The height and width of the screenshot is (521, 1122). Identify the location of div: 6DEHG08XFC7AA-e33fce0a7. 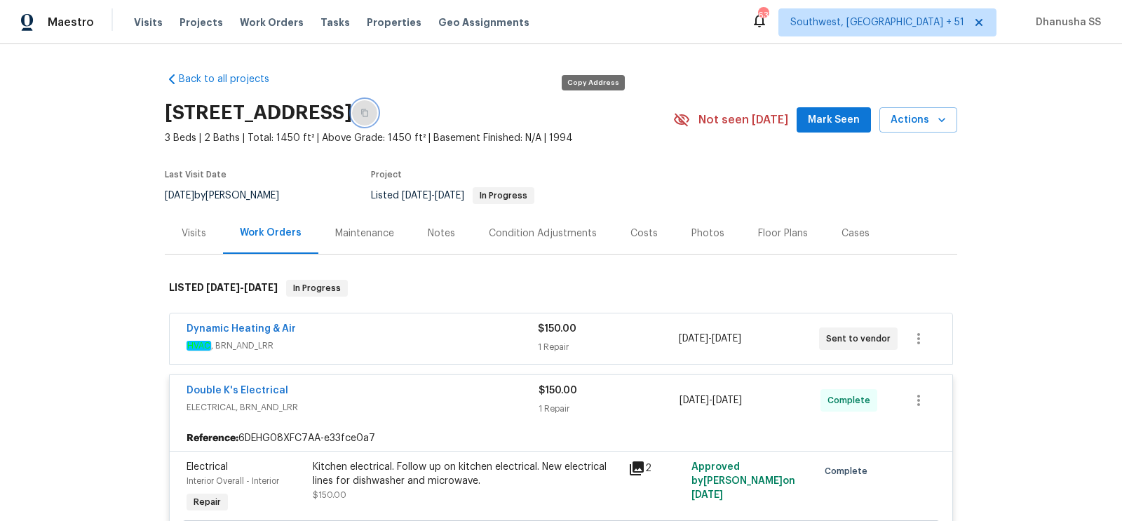
(561, 438).